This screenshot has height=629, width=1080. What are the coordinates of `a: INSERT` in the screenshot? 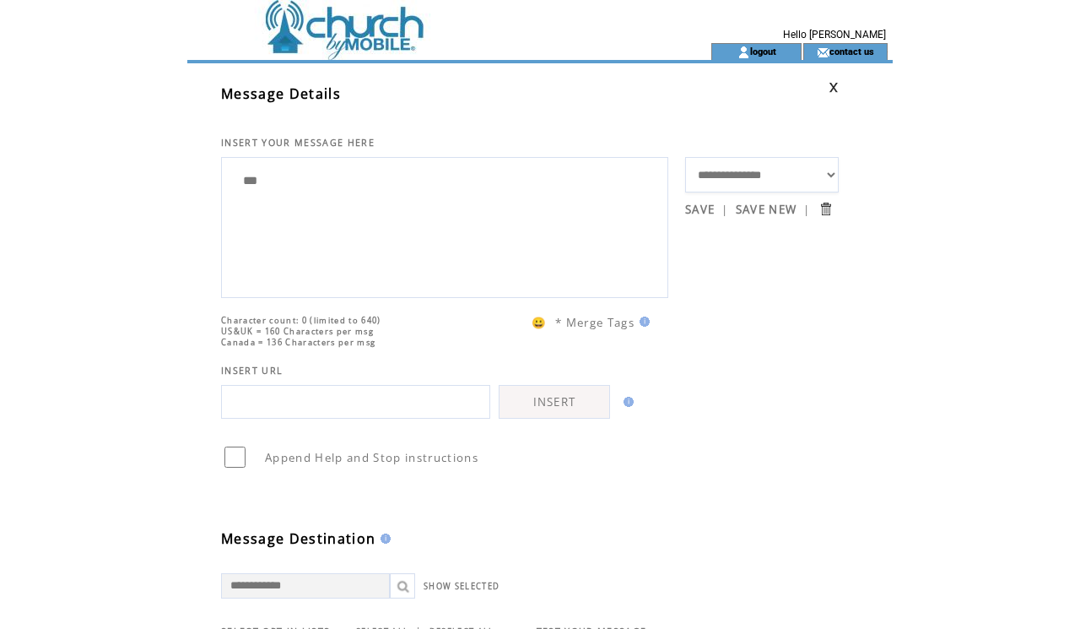 It's located at (554, 402).